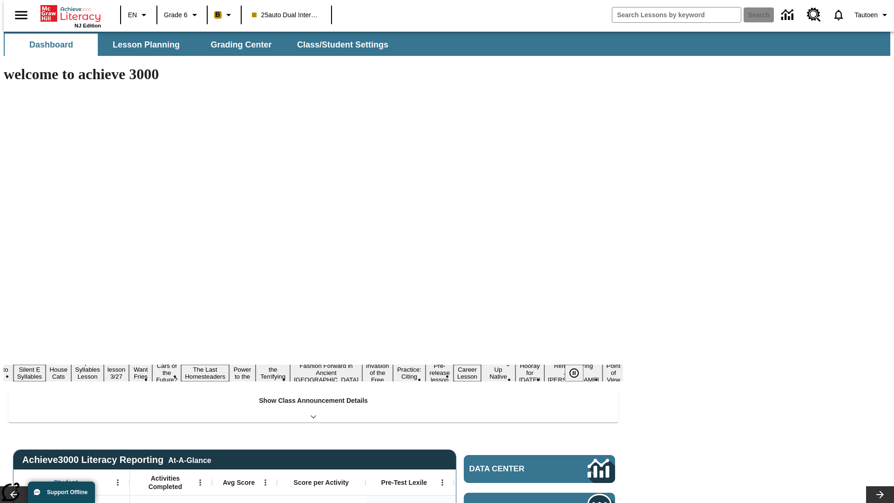 The image size is (894, 503). What do you see at coordinates (512, 469) in the screenshot?
I see `span: Data Center` at bounding box center [512, 469].